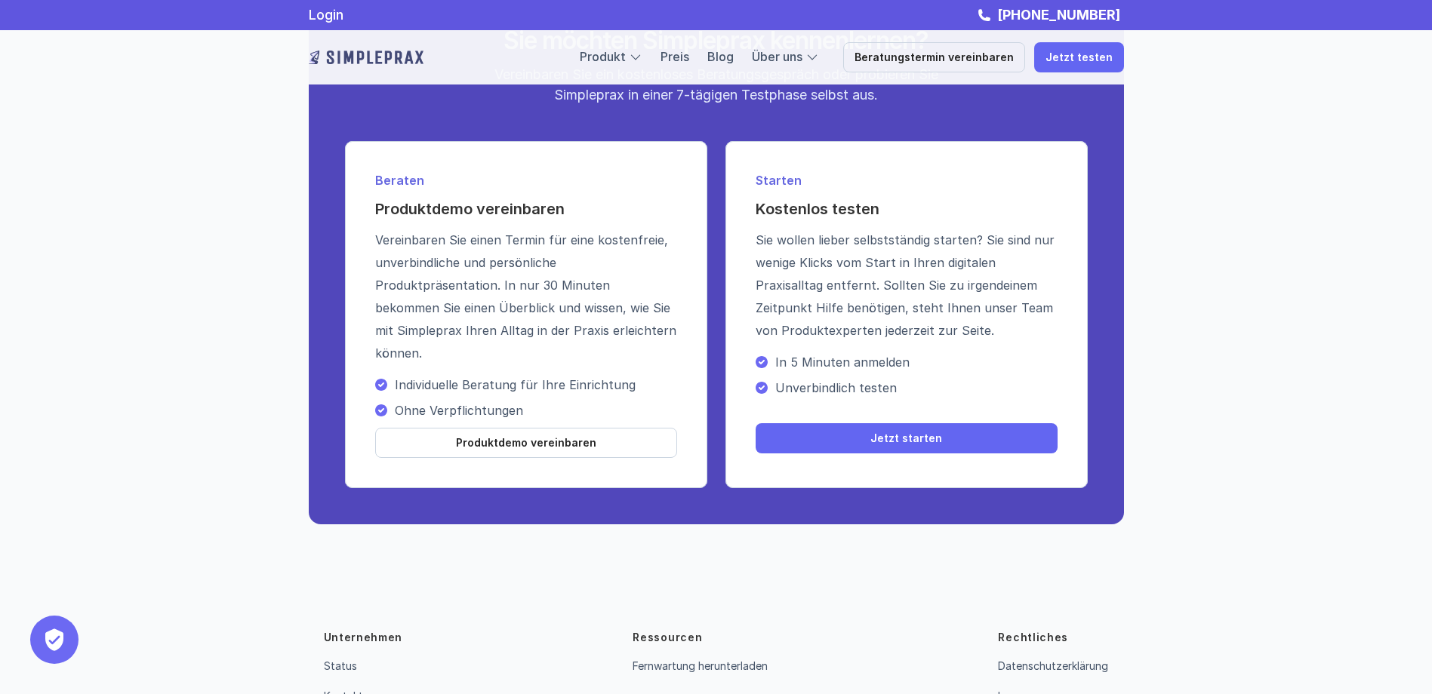 This screenshot has height=694, width=1432. Describe the element at coordinates (1032, 638) in the screenshot. I see `p: Rechtliches` at that location.